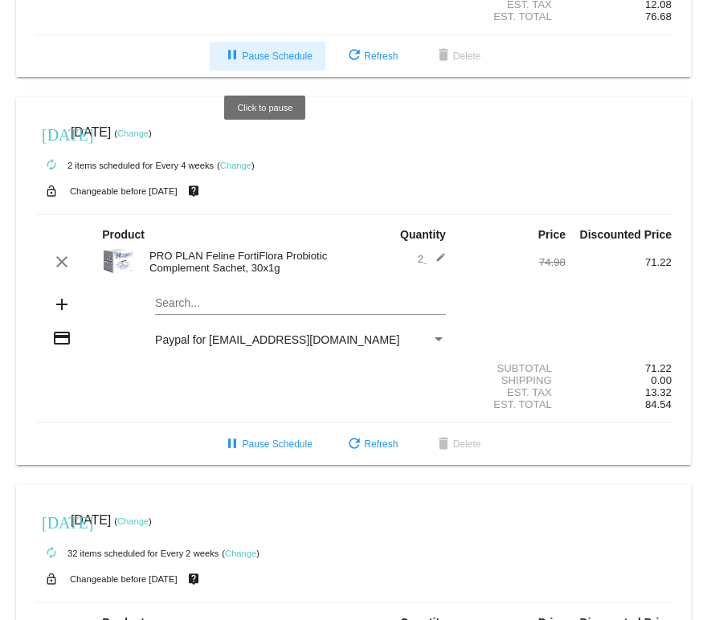 This screenshot has height=620, width=707. What do you see at coordinates (658, 404) in the screenshot?
I see `span: 84.54` at bounding box center [658, 404].